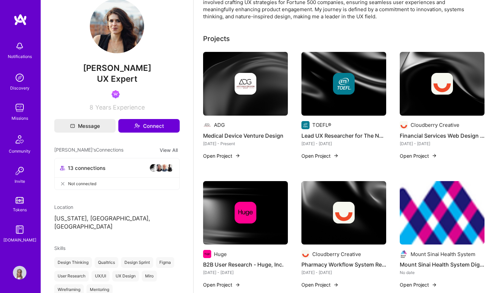  What do you see at coordinates (220, 254) in the screenshot?
I see `div: Huge` at bounding box center [220, 254].